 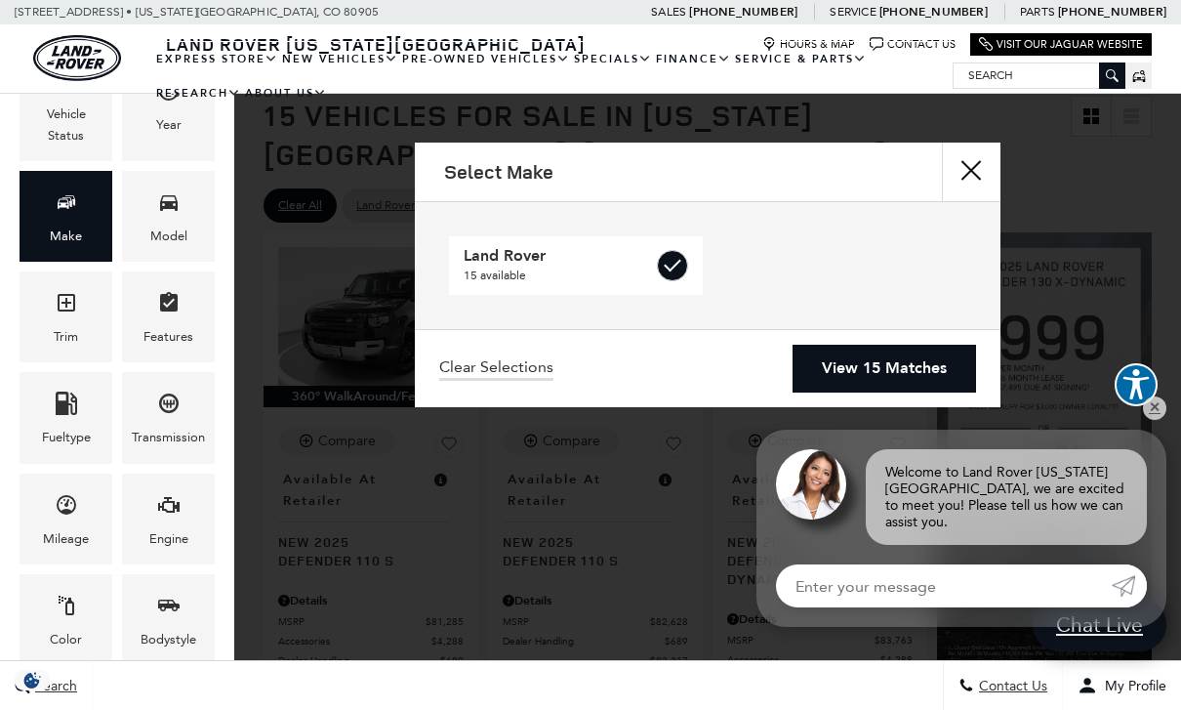 What do you see at coordinates (808, 44) in the screenshot?
I see `a: Hours & Map` at bounding box center [808, 44].